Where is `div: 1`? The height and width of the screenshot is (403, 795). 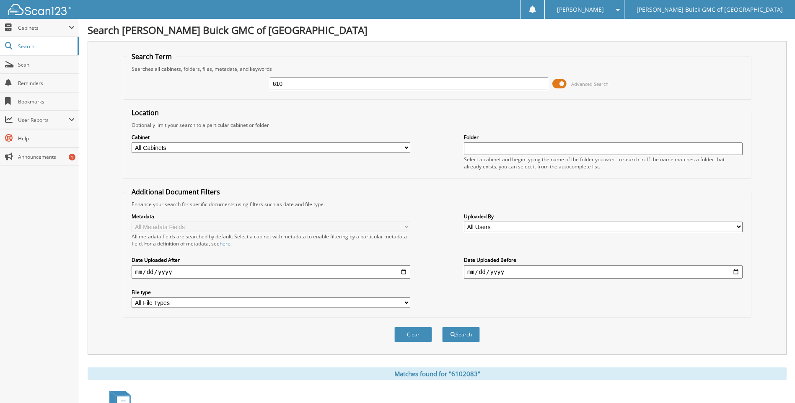
div: 1 is located at coordinates (72, 157).